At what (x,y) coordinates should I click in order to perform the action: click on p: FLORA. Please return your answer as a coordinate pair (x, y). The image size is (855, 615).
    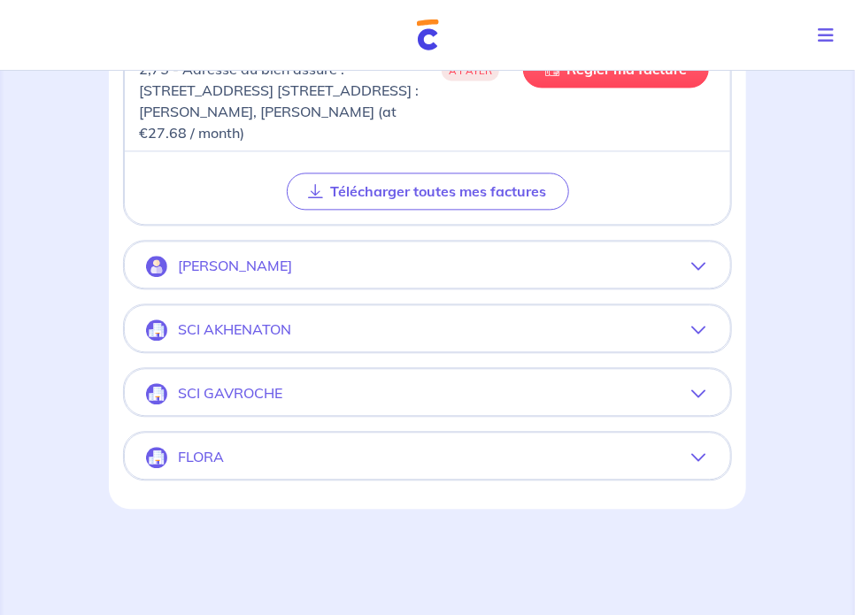
    Looking at the image, I should click on (201, 457).